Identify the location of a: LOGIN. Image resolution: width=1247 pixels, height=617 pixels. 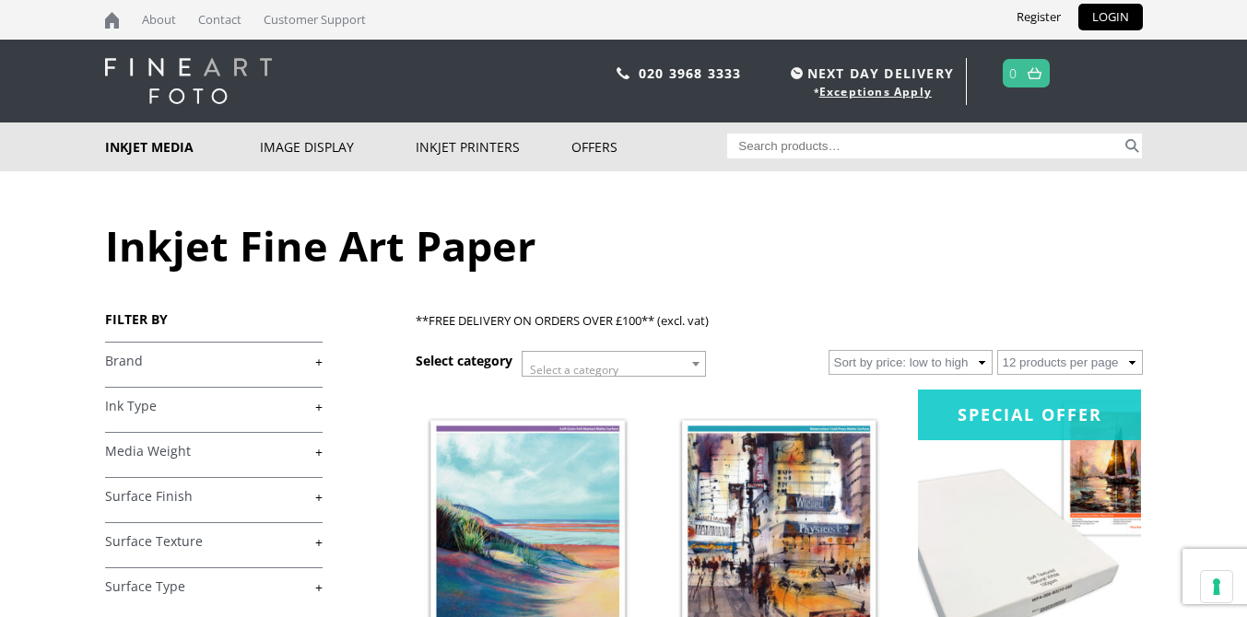
(1110, 17).